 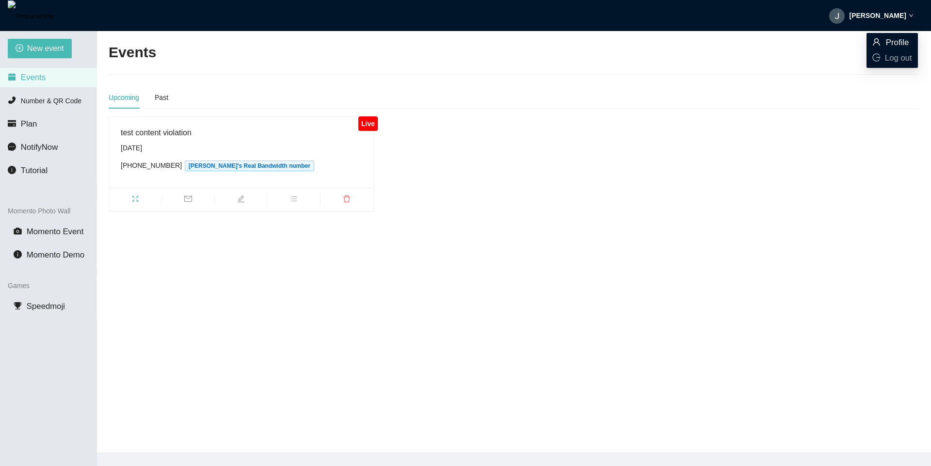 What do you see at coordinates (55, 255) in the screenshot?
I see `span: Momento Demo` at bounding box center [55, 255].